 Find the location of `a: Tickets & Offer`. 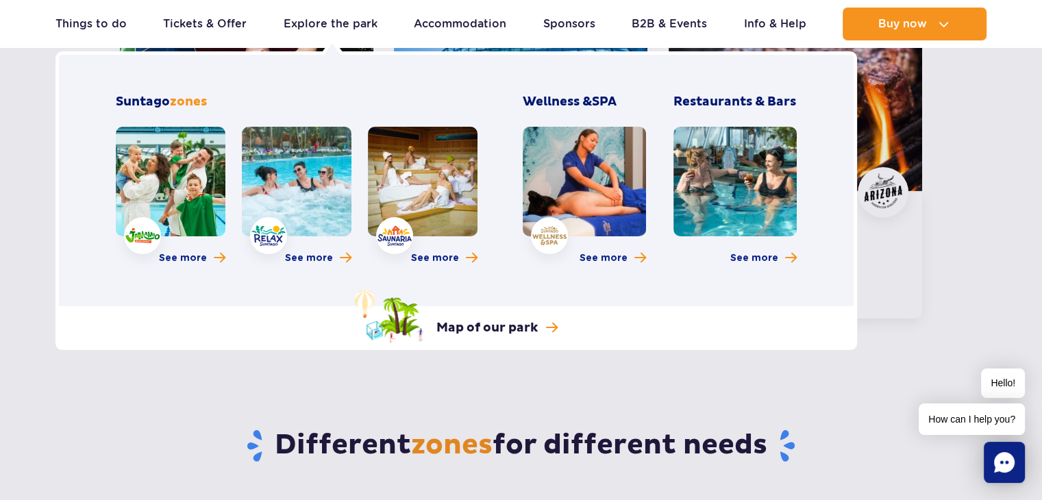

a: Tickets & Offer is located at coordinates (205, 24).